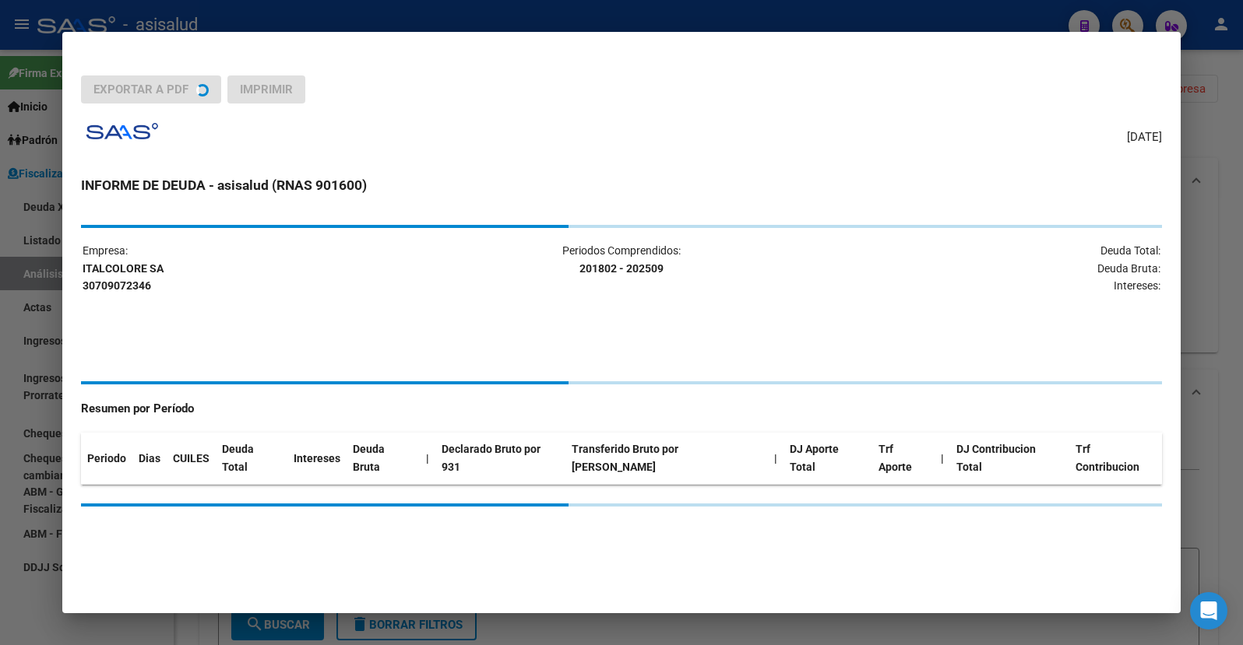  What do you see at coordinates (1115, 459) in the screenshot?
I see `th: Trf Contribucion` at bounding box center [1115, 459].